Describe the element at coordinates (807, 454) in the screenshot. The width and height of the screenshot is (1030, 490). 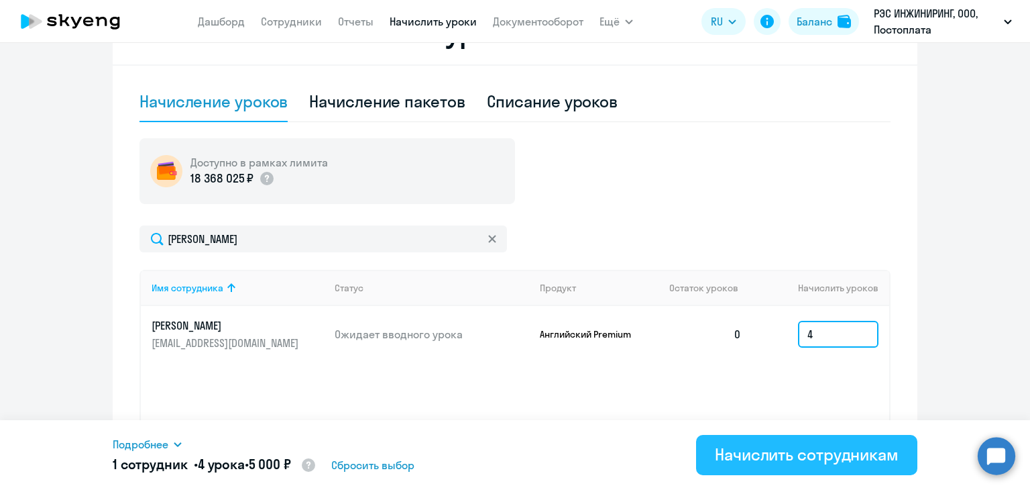
I see `div: Начислить сотрудникам` at that location.